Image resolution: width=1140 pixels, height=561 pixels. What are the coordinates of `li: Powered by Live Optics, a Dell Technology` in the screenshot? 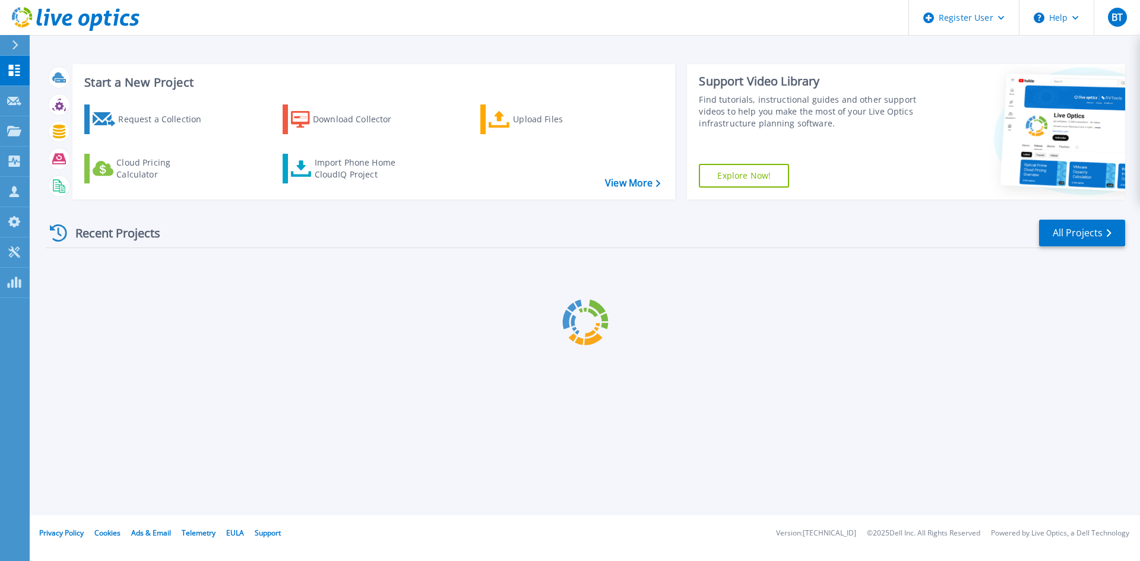 It's located at (1060, 533).